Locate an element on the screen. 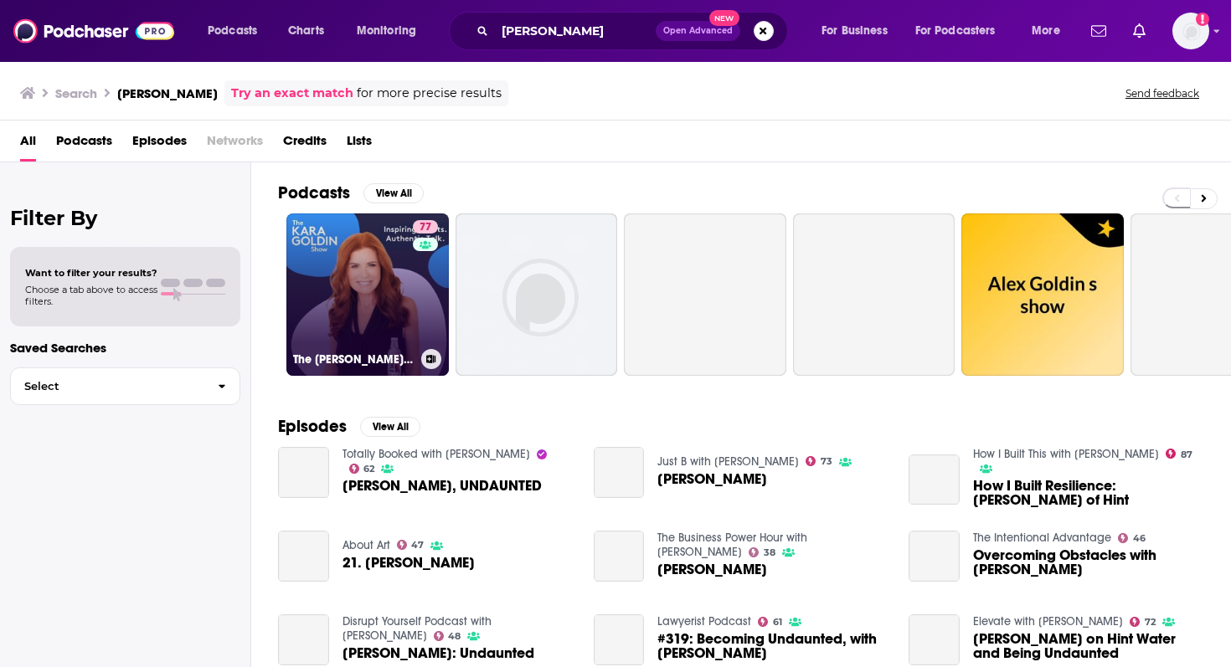 Image resolution: width=1231 pixels, height=667 pixels. svg: Add a profile image is located at coordinates (1202, 19).